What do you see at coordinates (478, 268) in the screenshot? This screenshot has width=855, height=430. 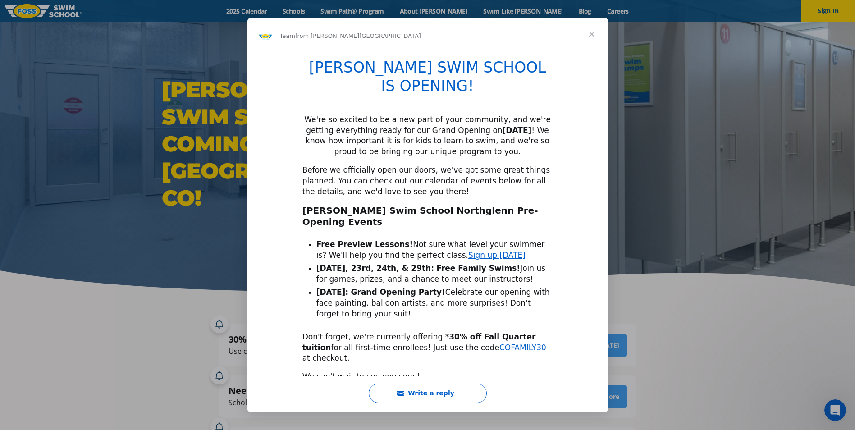 I see `b: Free Family Swims!` at bounding box center [478, 268].